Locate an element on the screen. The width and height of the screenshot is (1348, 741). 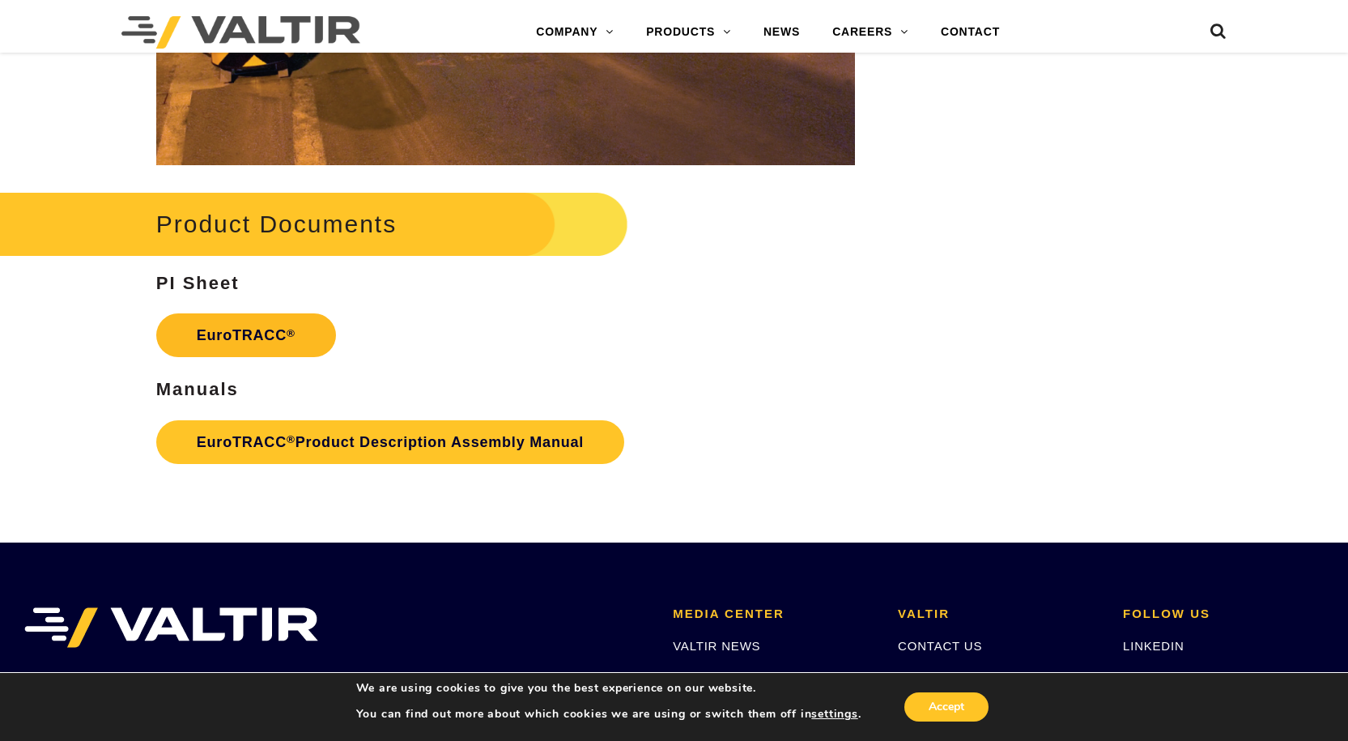
strong: PI Sheet is located at coordinates (198, 283).